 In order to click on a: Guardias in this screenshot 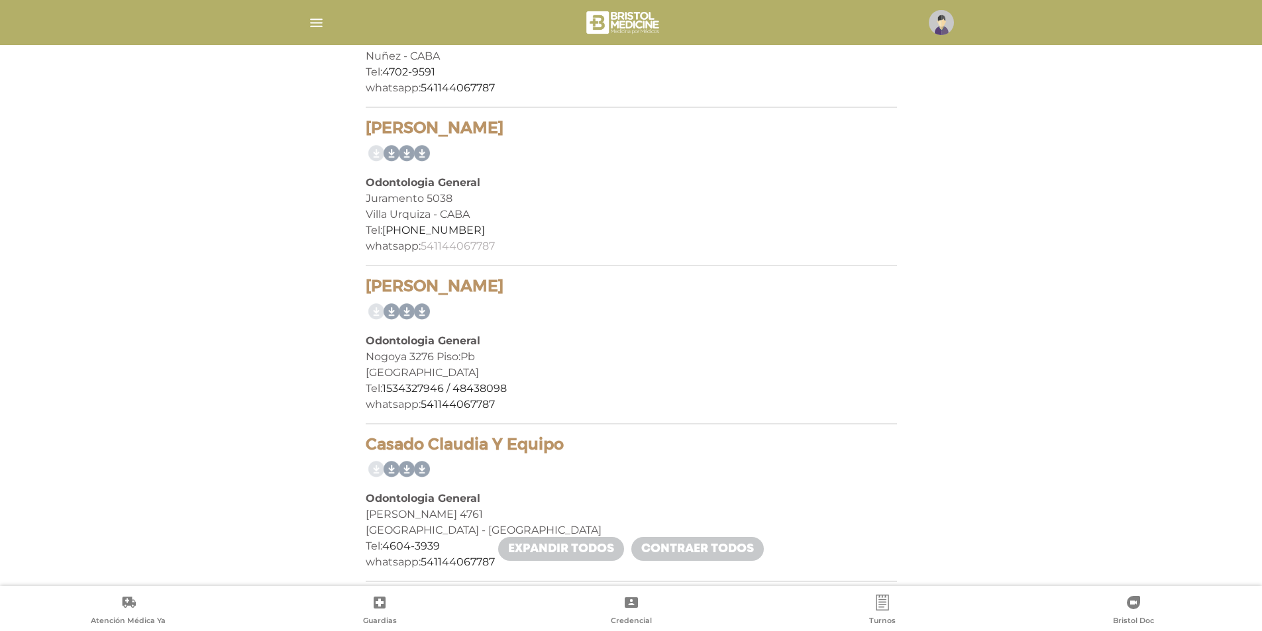, I will do `click(379, 612)`.